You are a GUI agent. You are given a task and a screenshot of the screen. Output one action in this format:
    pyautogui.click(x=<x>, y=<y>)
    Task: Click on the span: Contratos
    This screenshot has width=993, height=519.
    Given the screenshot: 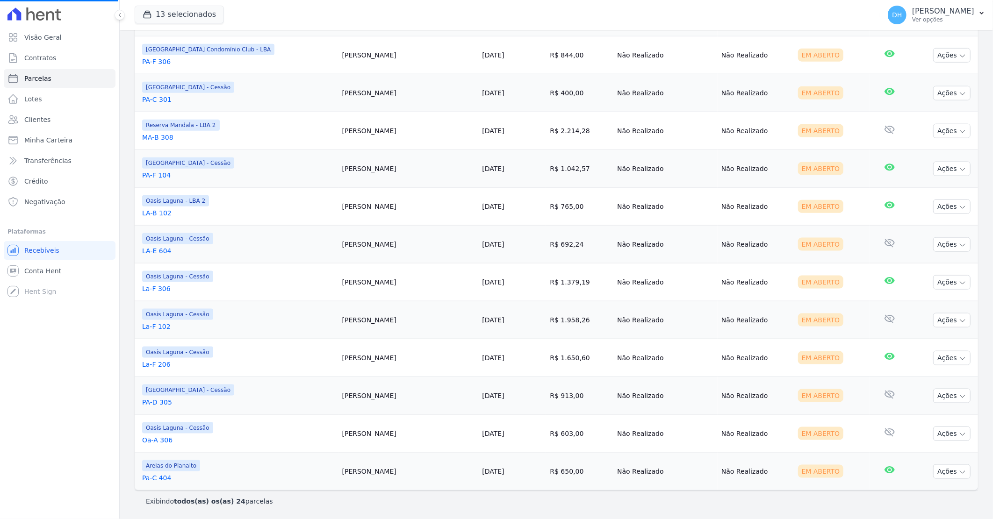 What is the action you would take?
    pyautogui.click(x=40, y=58)
    